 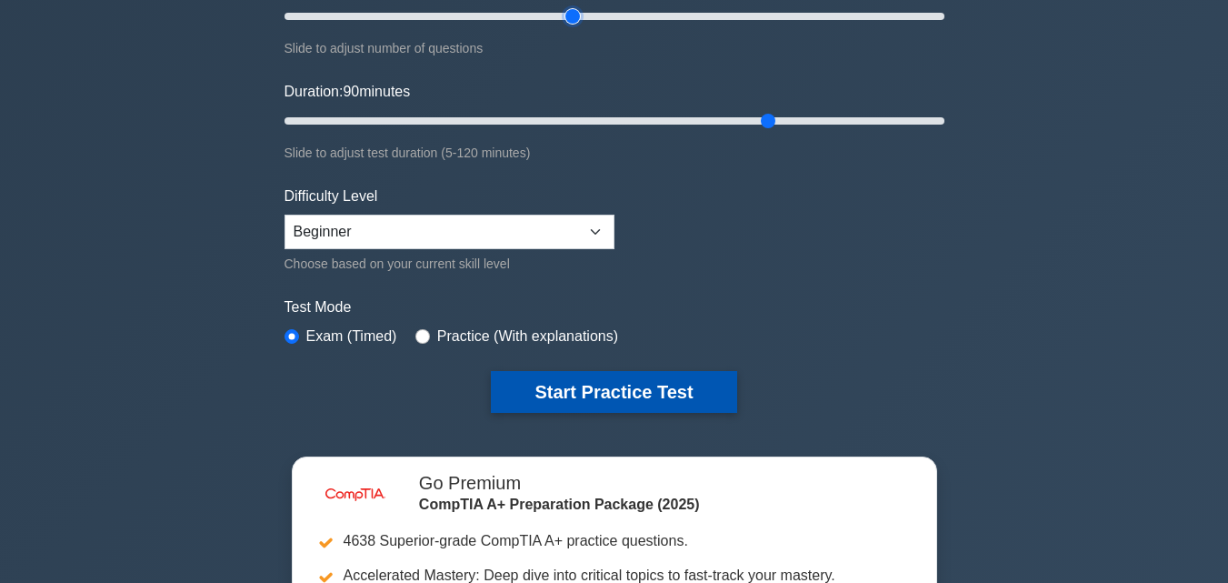 What do you see at coordinates (614, 153) in the screenshot?
I see `div: Slide to adjust test duration (5-120 minutes)` at bounding box center [614, 153].